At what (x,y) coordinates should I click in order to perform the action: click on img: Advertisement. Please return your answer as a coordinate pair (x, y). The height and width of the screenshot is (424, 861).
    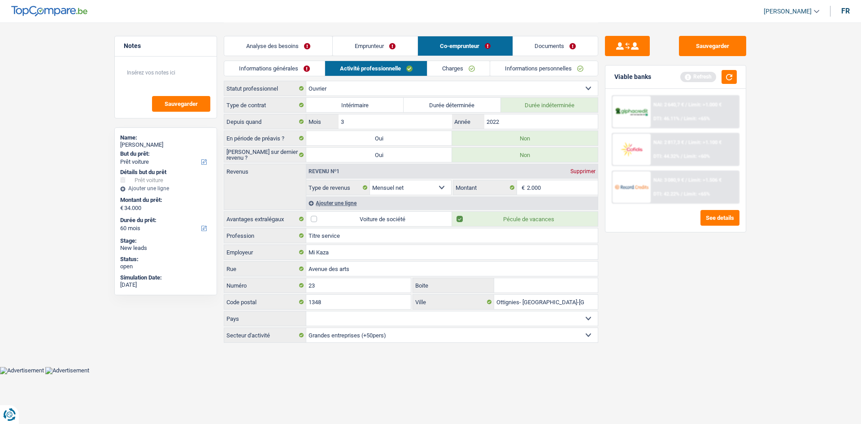
    Looking at the image, I should click on (67, 371).